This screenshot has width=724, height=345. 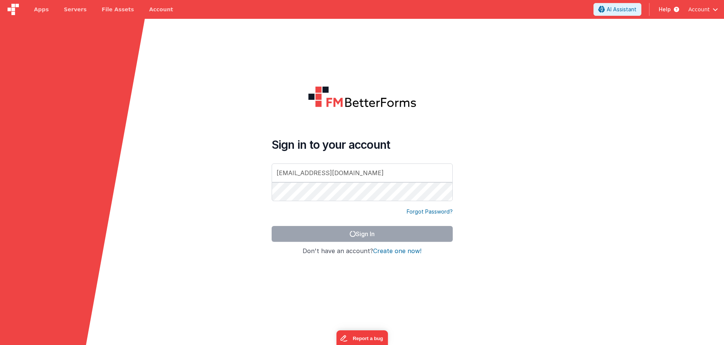 What do you see at coordinates (362, 173) in the screenshot?
I see `input: Email Address` at bounding box center [362, 173].